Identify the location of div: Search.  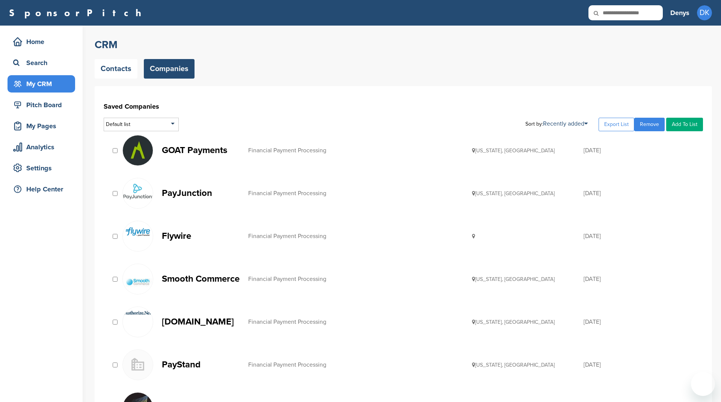
(43, 63).